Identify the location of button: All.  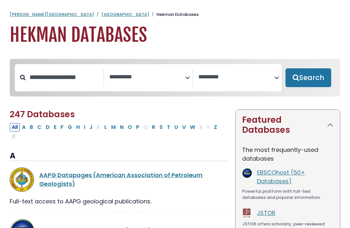
(15, 127).